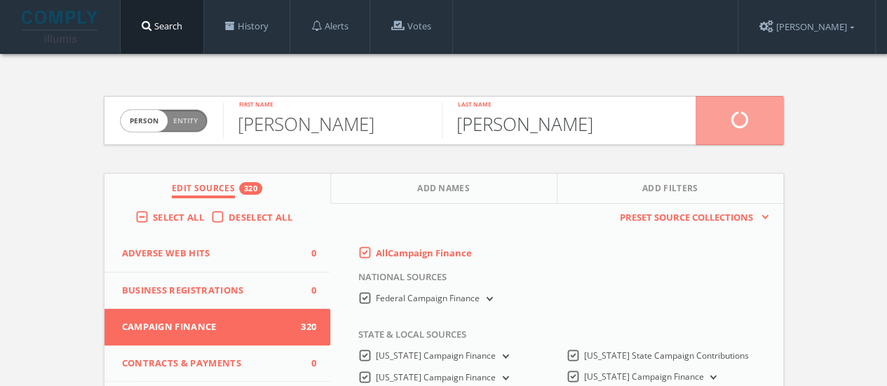  What do you see at coordinates (670, 190) in the screenshot?
I see `span: Add Filters` at bounding box center [670, 190].